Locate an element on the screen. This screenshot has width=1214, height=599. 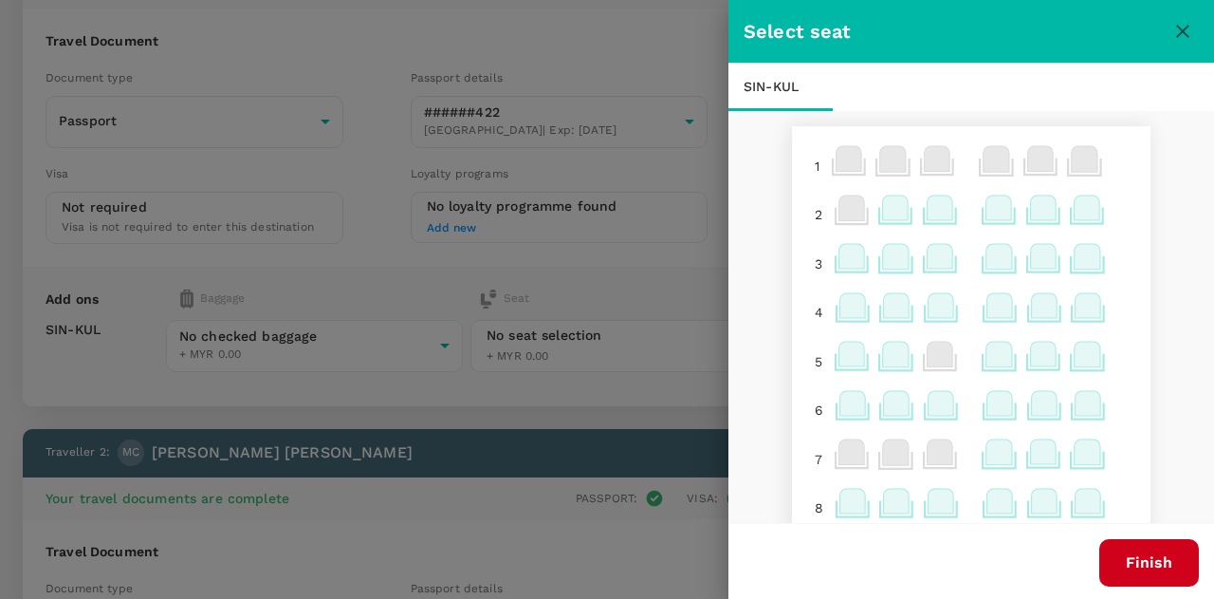
div: 7 is located at coordinates (819, 459).